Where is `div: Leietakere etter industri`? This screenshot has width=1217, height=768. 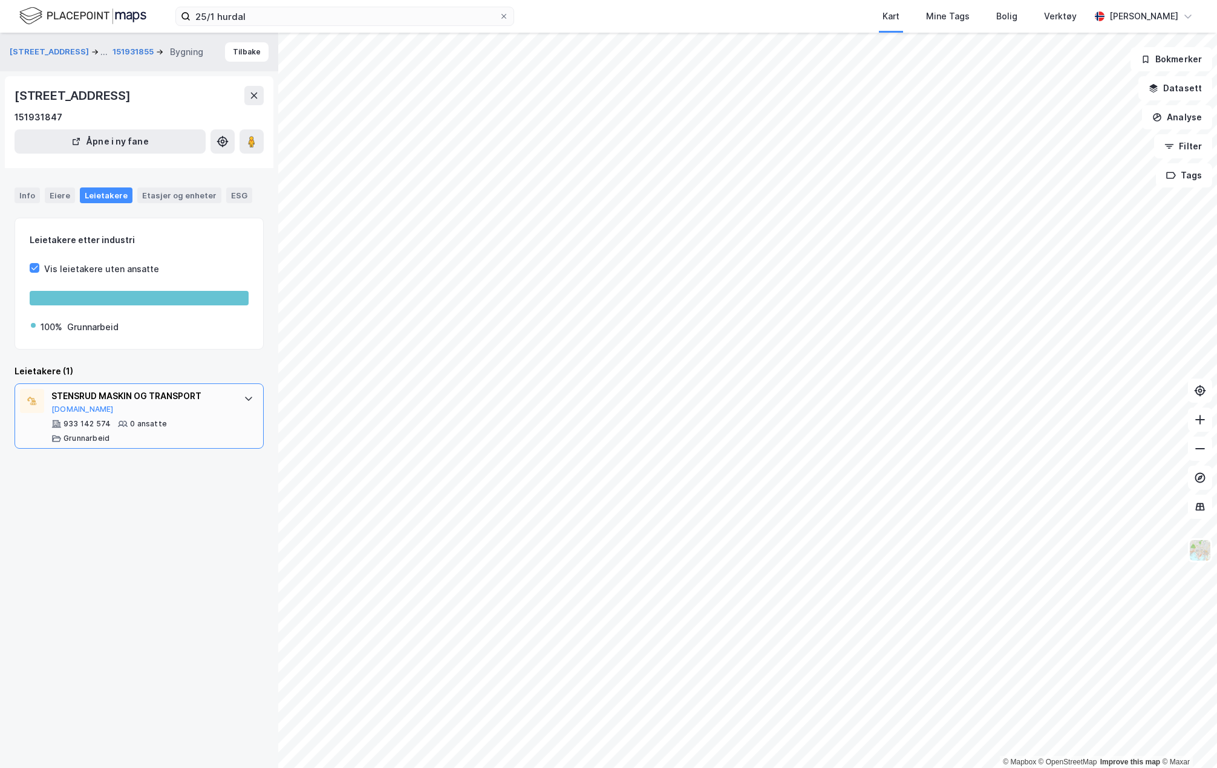
div: Leietakere etter industri is located at coordinates (139, 240).